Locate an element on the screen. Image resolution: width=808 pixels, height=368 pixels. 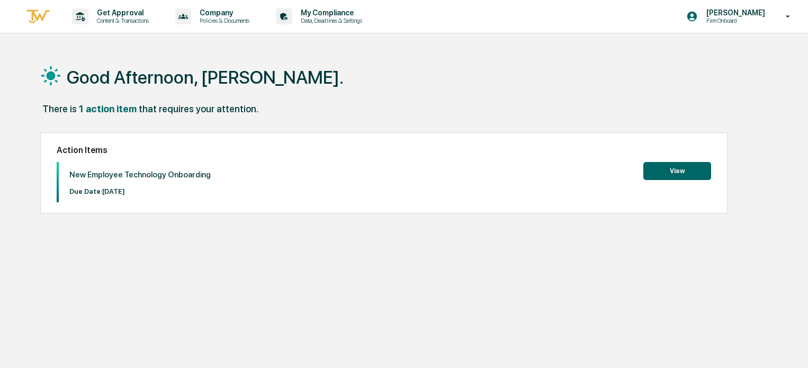
p: New Employee Technology Onboarding is located at coordinates (140, 175).